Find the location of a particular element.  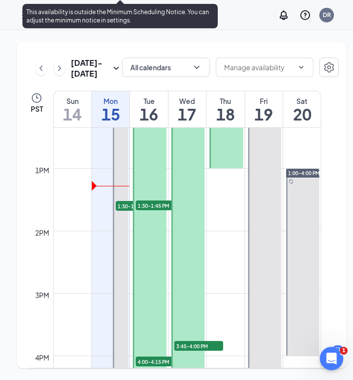

a: September 17, 2025 is located at coordinates (187, 109).